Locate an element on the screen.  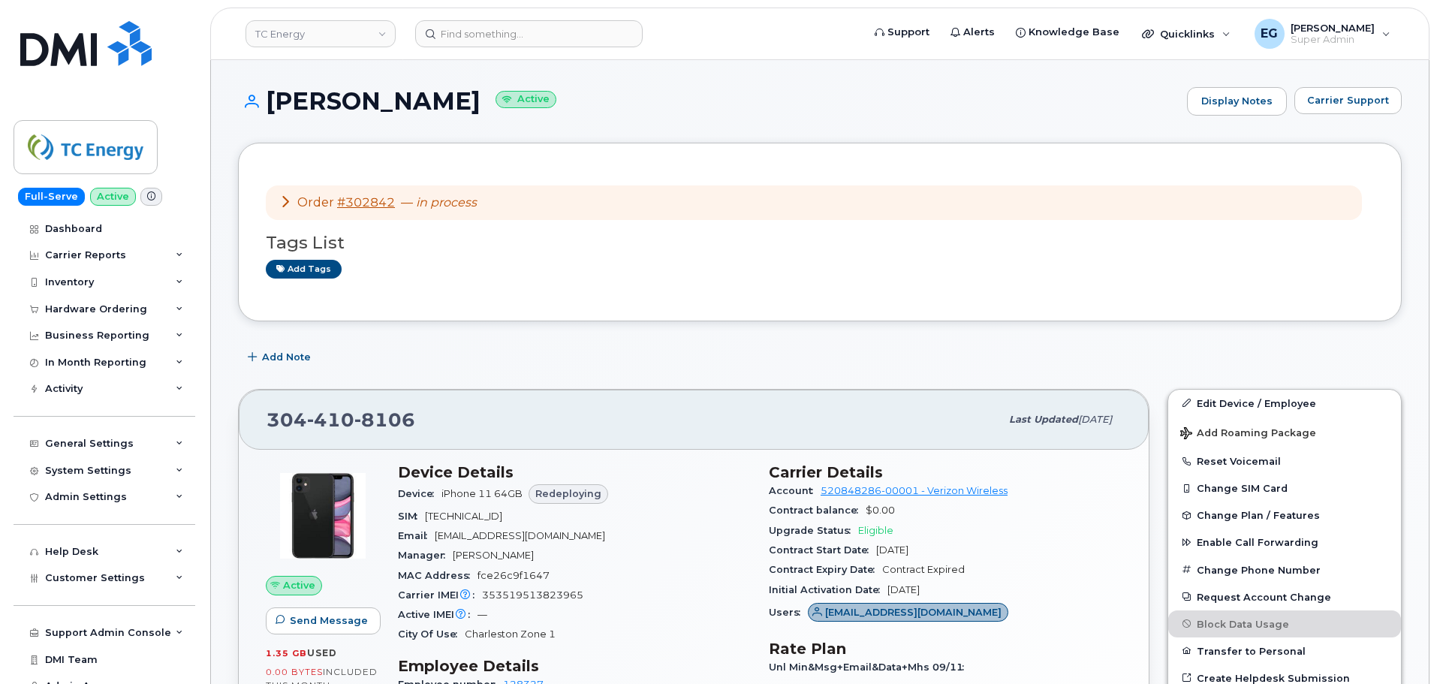
button: Block Data Usage is located at coordinates (1285, 624).